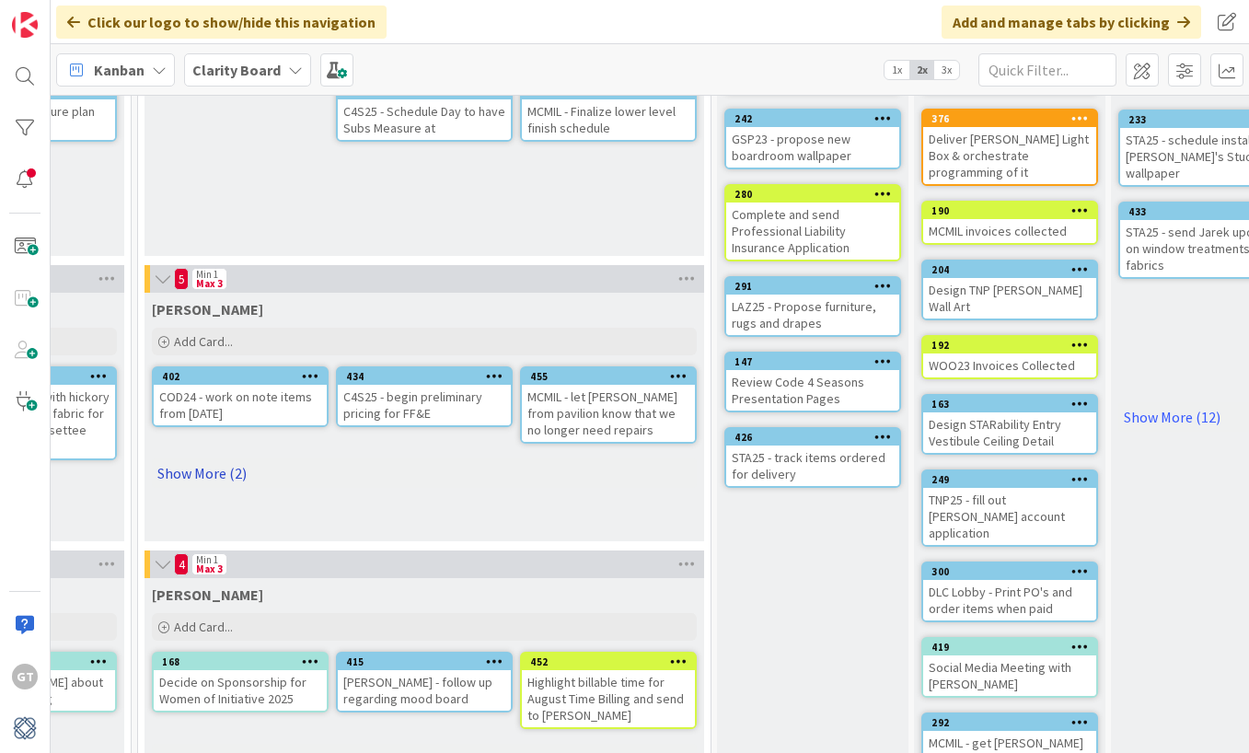  Describe the element at coordinates (1009, 223) in the screenshot. I see `a: 190MCMIL invoices collected` at that location.